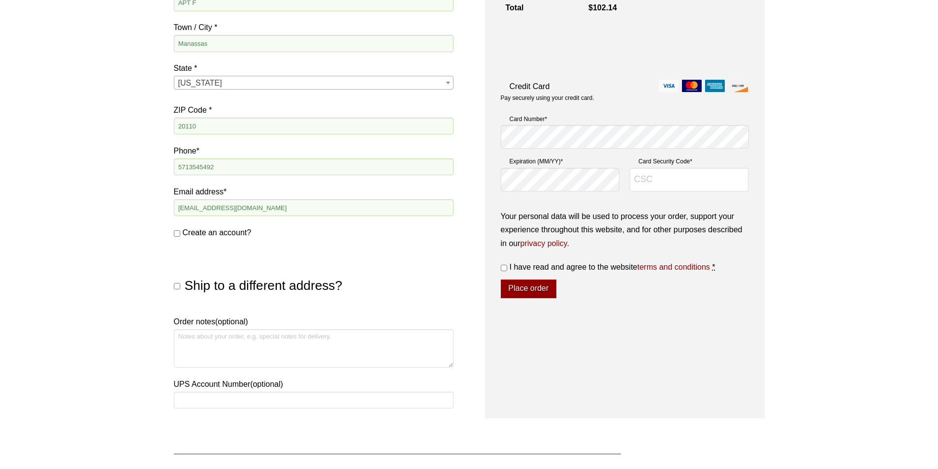 The height and width of the screenshot is (469, 938). Describe the element at coordinates (314, 192) in the screenshot. I see `label: Email address` at that location.